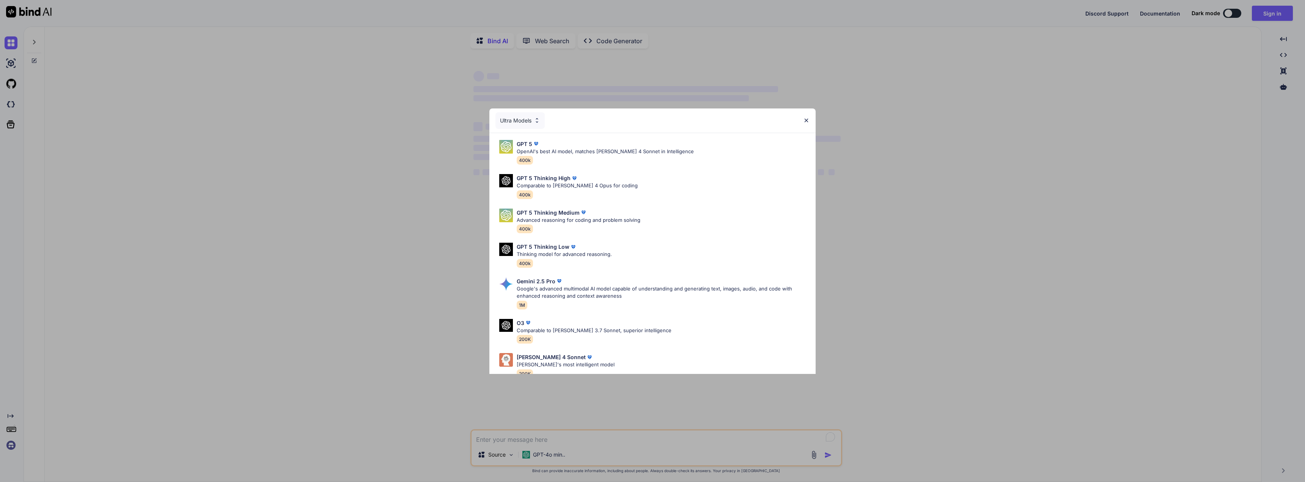 The width and height of the screenshot is (1305, 482). What do you see at coordinates (544, 178) in the screenshot?
I see `p: GPT 5 Thinking High` at bounding box center [544, 178].